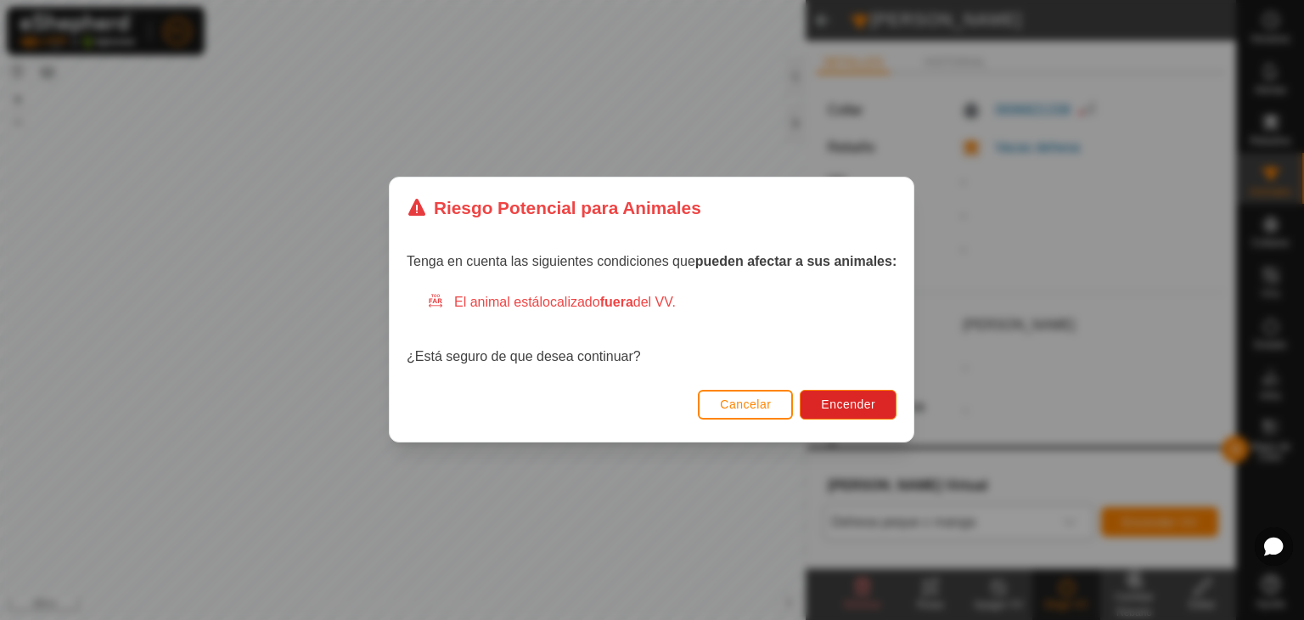 The image size is (1304, 620). What do you see at coordinates (746, 405) in the screenshot?
I see `span: Cancelar` at bounding box center [746, 405].